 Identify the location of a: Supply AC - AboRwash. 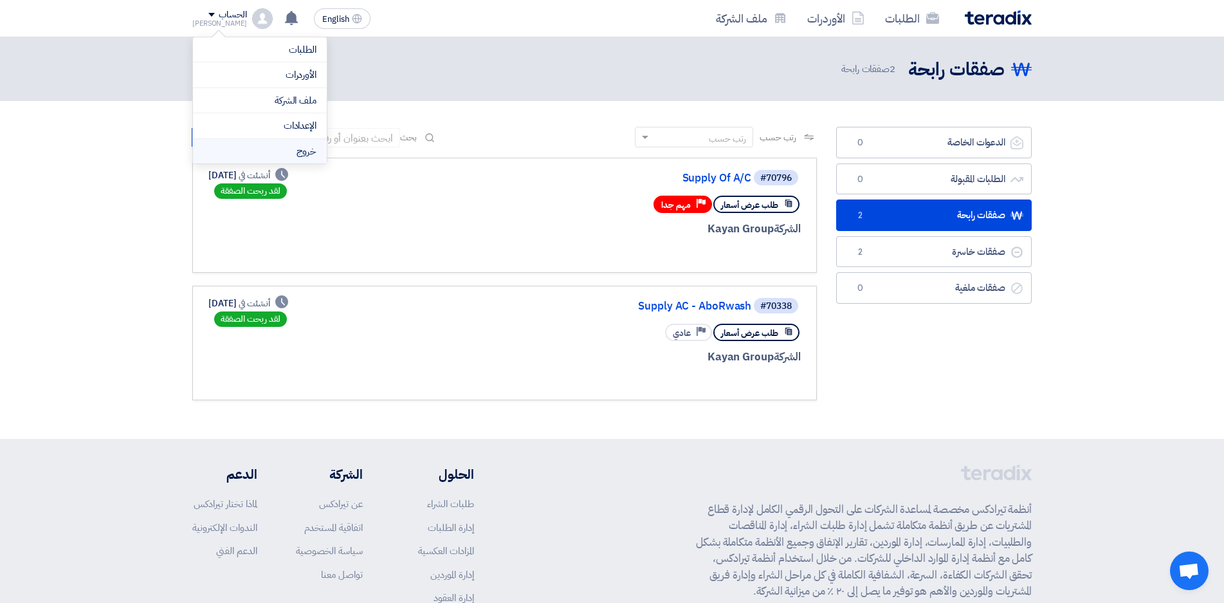
(623, 306).